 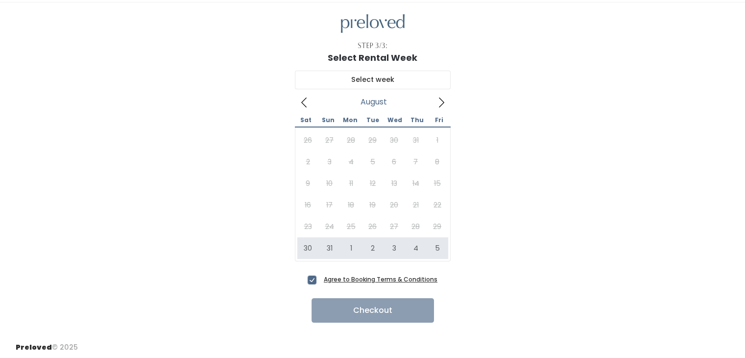 What do you see at coordinates (372, 46) in the screenshot?
I see `div: Step 3/3:` at bounding box center [372, 46].